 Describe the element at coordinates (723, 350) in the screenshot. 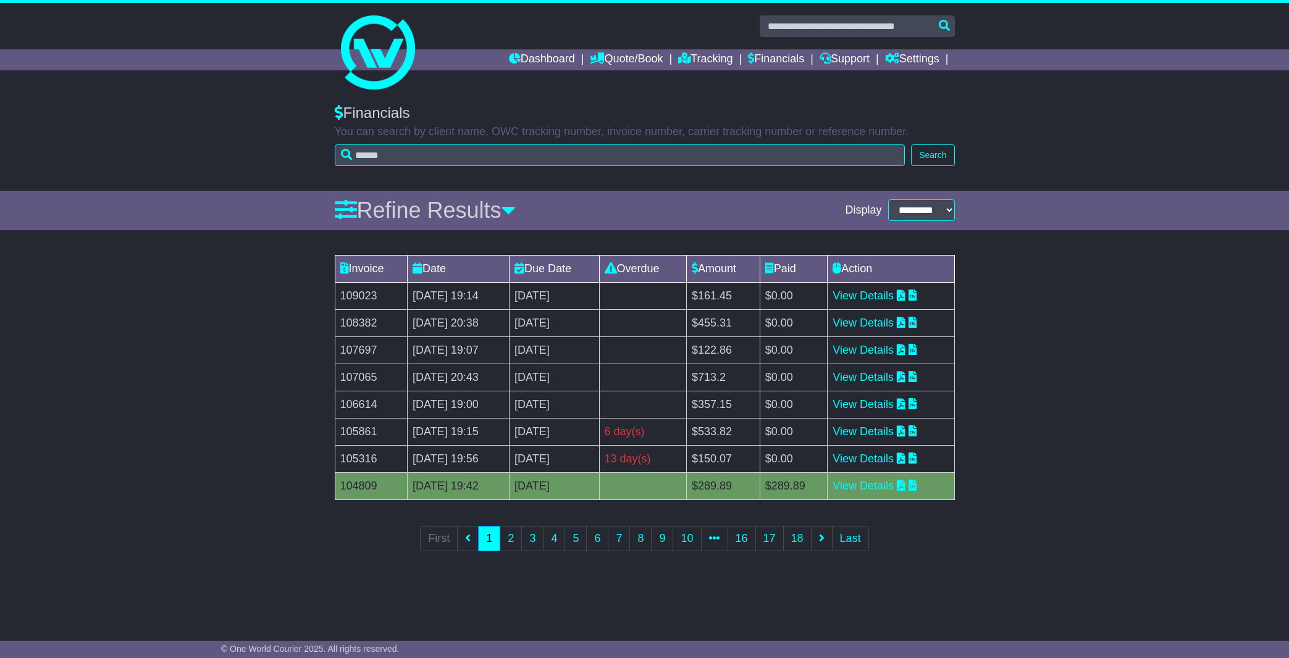

I see `td: $122.86` at that location.